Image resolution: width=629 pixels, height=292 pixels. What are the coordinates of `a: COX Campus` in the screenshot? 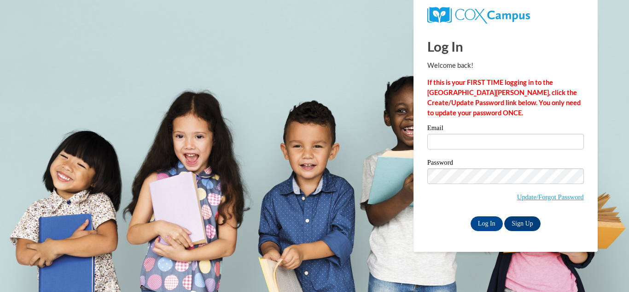 It's located at (479, 14).